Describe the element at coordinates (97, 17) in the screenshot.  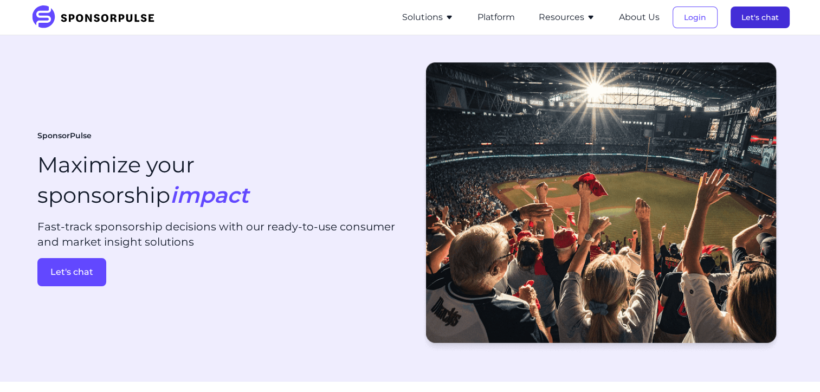
I see `img: SponsorPulse` at that location.